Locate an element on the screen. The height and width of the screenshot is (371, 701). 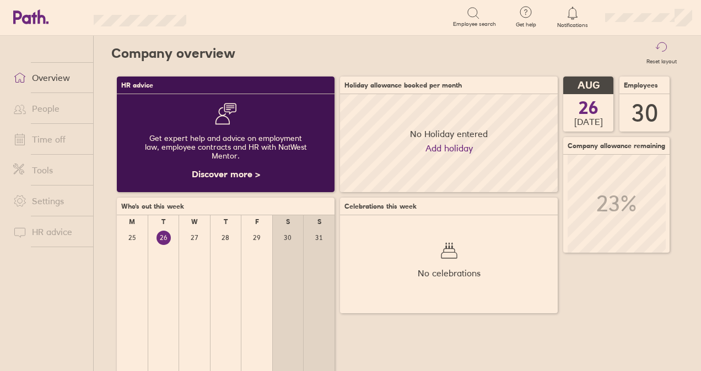
div: Get expert help and advice on employment law, employee contracts and HR with NatWest Mentor. is located at coordinates (225, 147).